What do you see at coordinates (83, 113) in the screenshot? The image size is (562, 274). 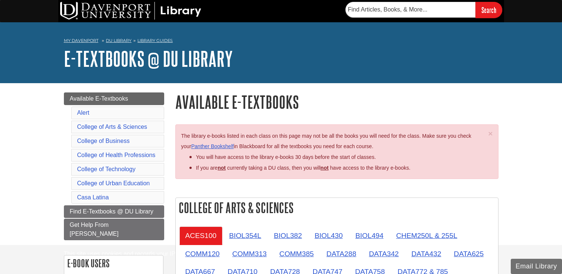 I see `a: Alert` at bounding box center [83, 113].